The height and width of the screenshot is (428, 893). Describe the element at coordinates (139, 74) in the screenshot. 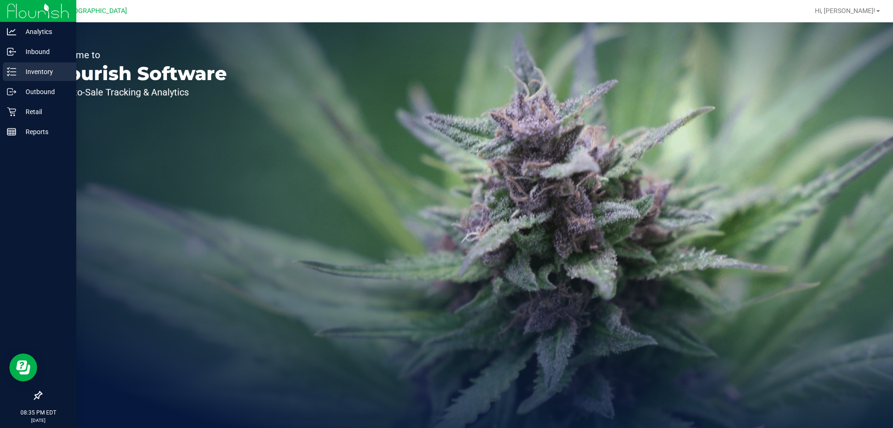

I see `p: Flourish Software` at that location.